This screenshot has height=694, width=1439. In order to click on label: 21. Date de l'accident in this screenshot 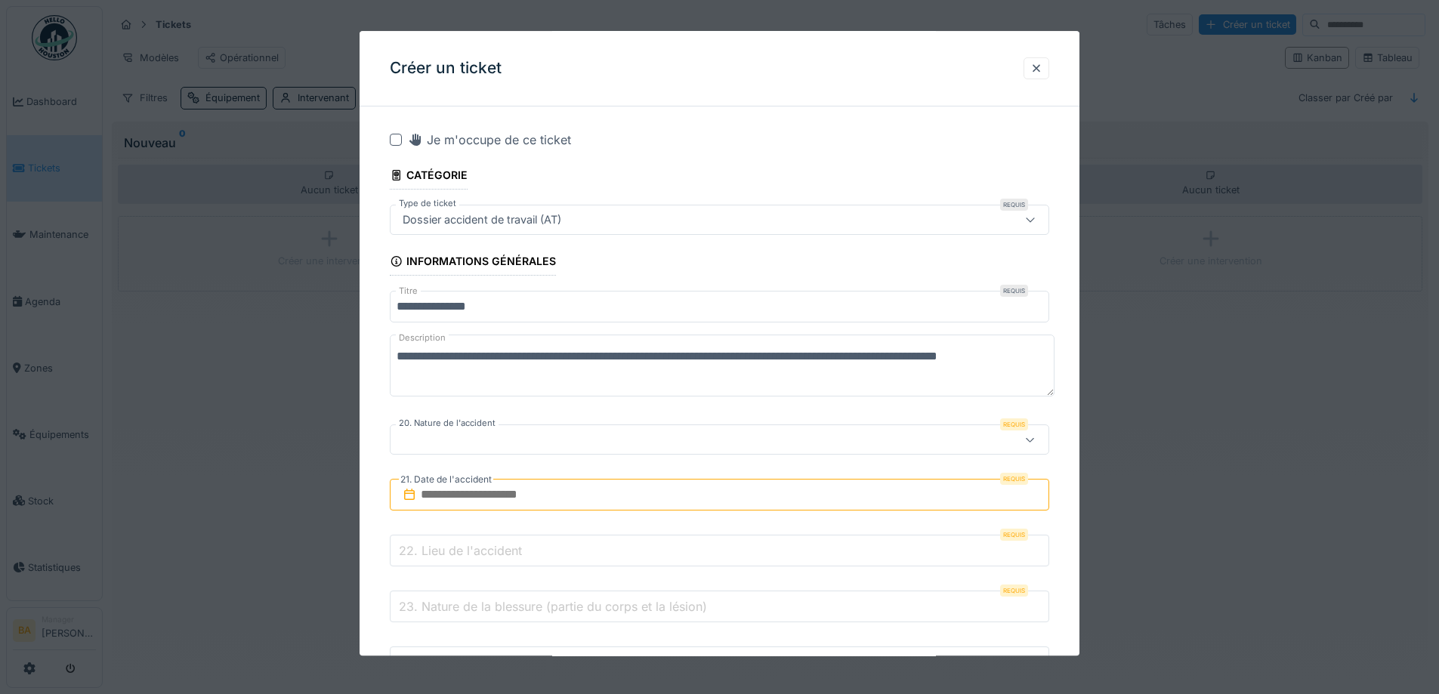, I will do `click(446, 480)`.